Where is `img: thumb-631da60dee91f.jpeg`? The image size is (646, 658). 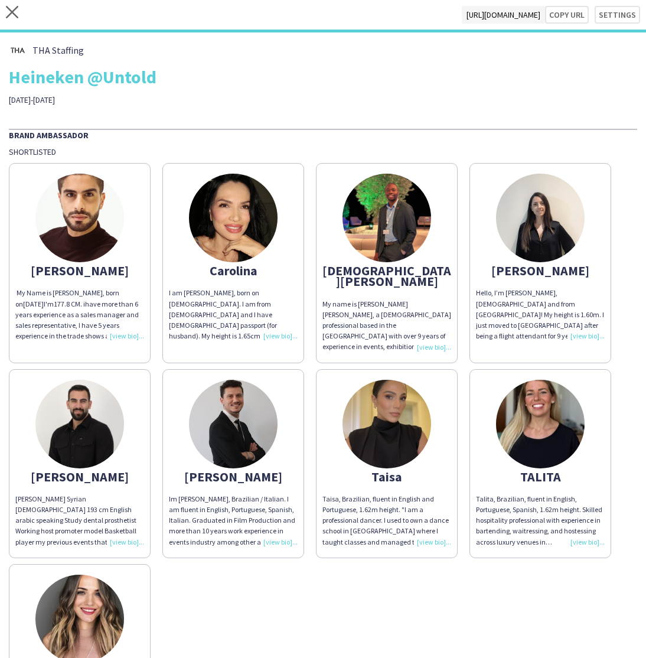
img: thumb-631da60dee91f.jpeg is located at coordinates (80, 218).